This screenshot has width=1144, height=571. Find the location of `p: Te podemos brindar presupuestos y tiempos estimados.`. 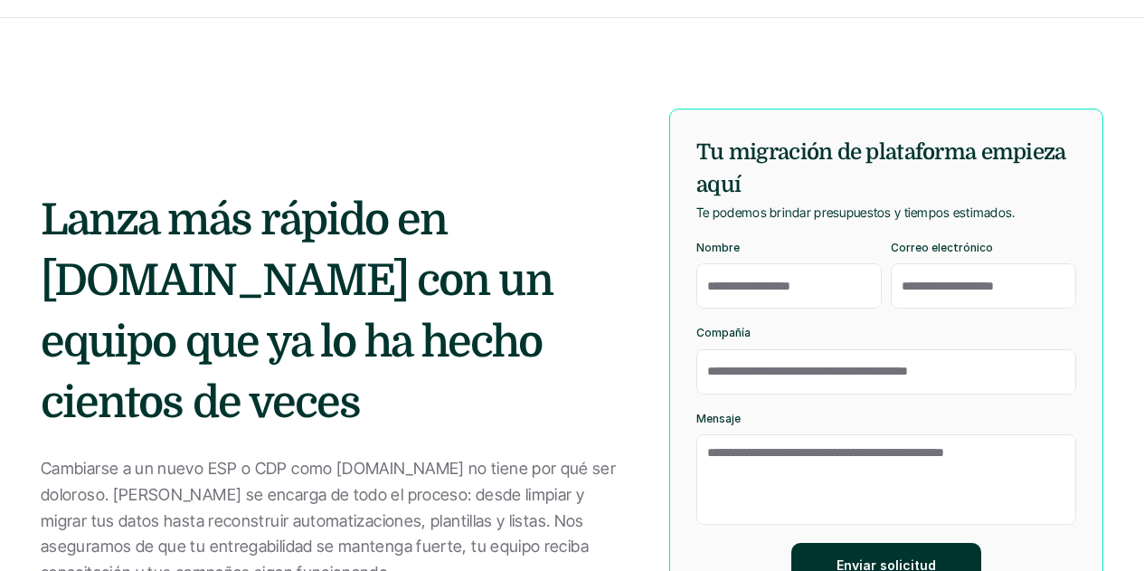

p: Te podemos brindar presupuestos y tiempos estimados. is located at coordinates (856, 212).